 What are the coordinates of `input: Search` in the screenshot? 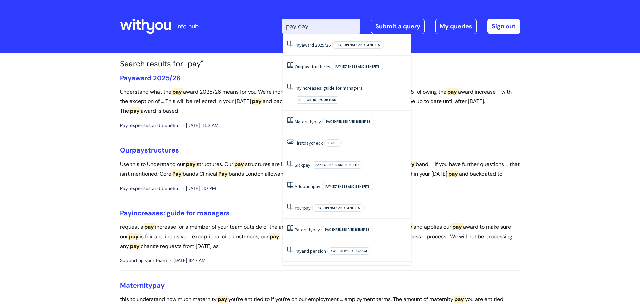 It's located at (321, 26).